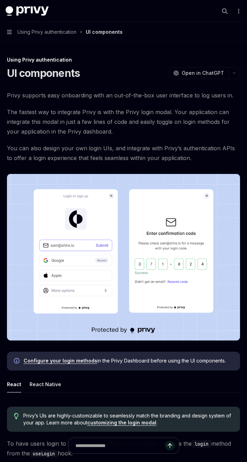  Describe the element at coordinates (238, 11) in the screenshot. I see `button: More actions` at that location.